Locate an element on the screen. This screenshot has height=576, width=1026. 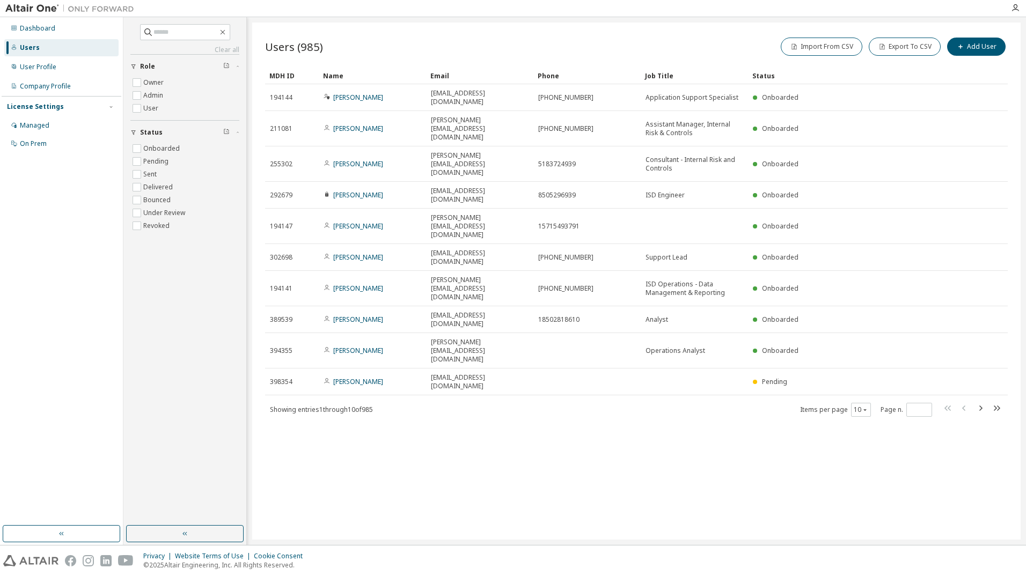
div: Job Title is located at coordinates (694, 76).